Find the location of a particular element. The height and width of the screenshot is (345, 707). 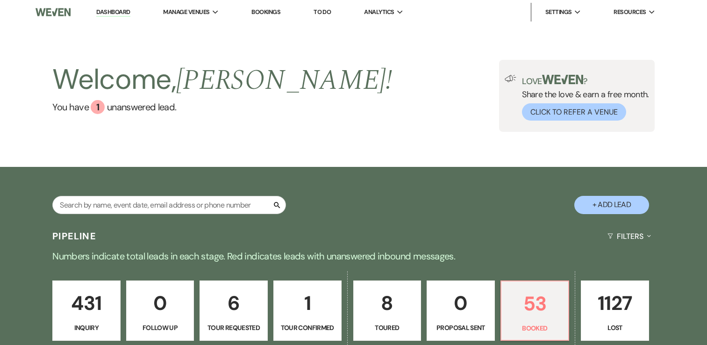

button: Filters is located at coordinates (629, 236).